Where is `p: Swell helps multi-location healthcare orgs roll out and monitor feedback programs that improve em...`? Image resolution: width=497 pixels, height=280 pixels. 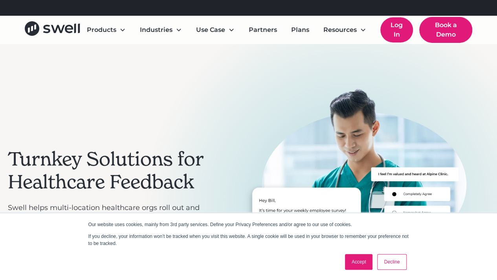
p: Swell helps multi-location healthcare orgs roll out and monitor feedback programs that improve em... is located at coordinates (109, 218).